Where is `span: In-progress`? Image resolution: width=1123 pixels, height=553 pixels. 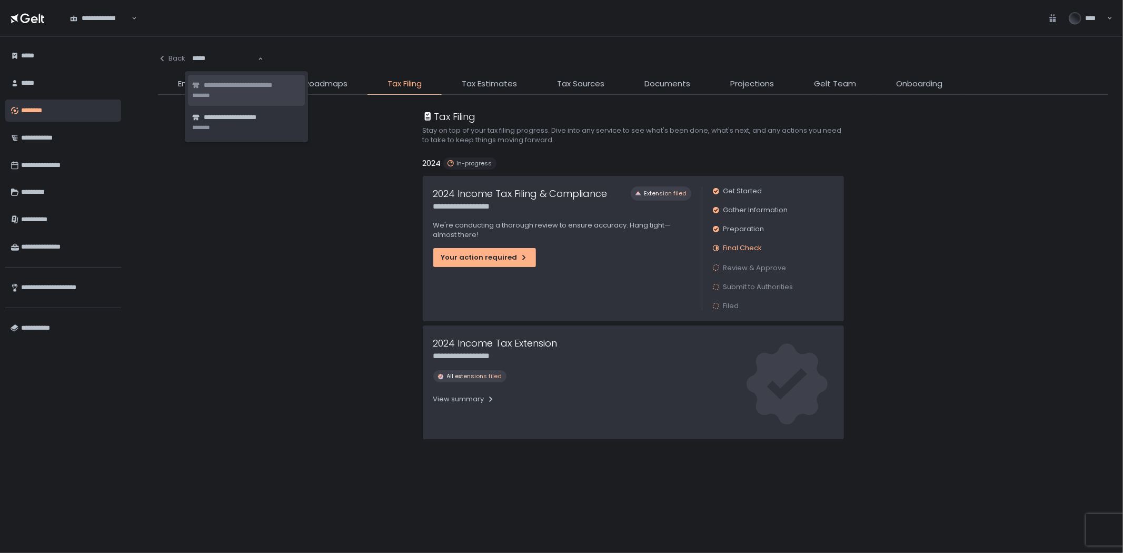
span: In-progress is located at coordinates (474, 163).